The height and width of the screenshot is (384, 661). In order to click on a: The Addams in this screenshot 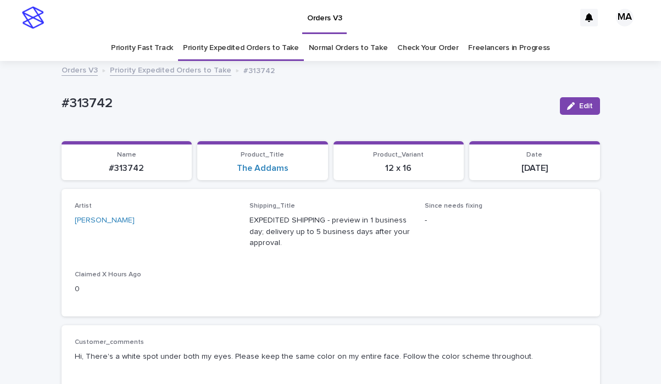, I will do `click(263, 168)`.